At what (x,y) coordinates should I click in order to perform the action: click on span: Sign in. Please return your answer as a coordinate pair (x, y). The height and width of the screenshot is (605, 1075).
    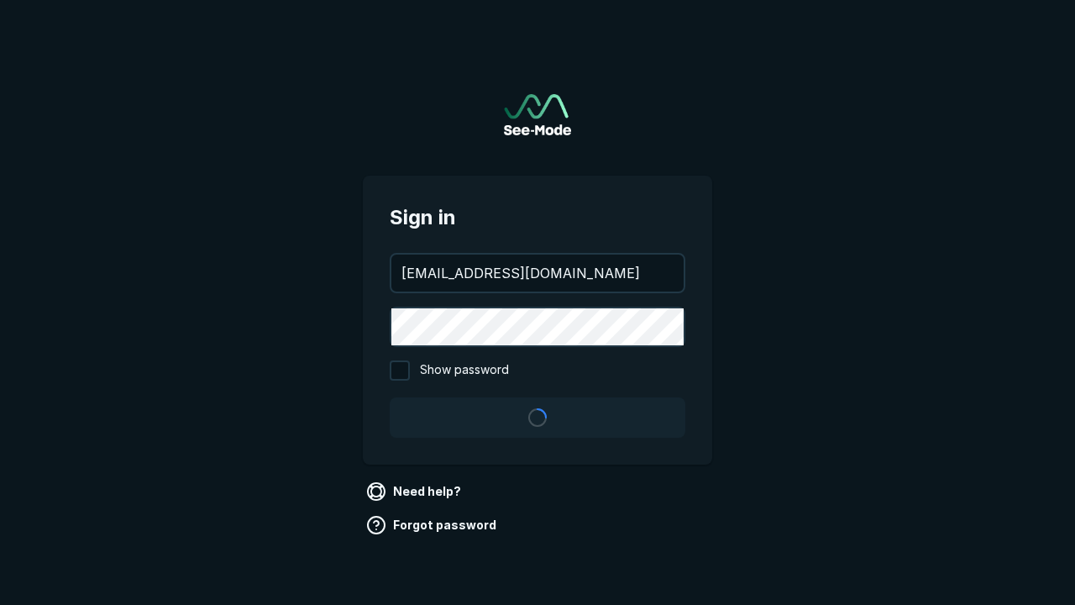
    Looking at the image, I should click on (538, 218).